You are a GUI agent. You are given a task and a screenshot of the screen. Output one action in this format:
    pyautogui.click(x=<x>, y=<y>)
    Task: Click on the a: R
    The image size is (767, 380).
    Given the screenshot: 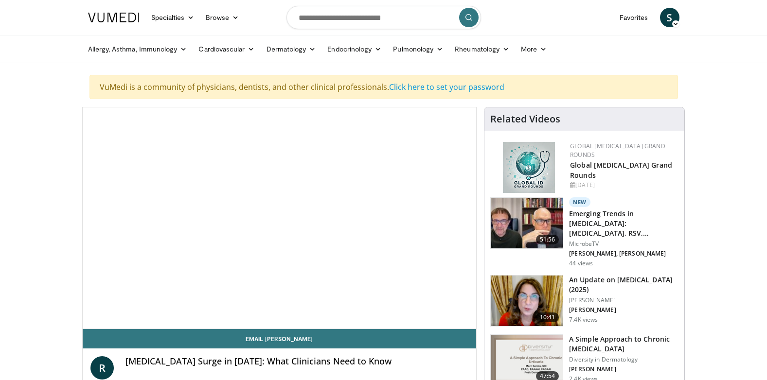 What is the action you would take?
    pyautogui.click(x=102, y=368)
    